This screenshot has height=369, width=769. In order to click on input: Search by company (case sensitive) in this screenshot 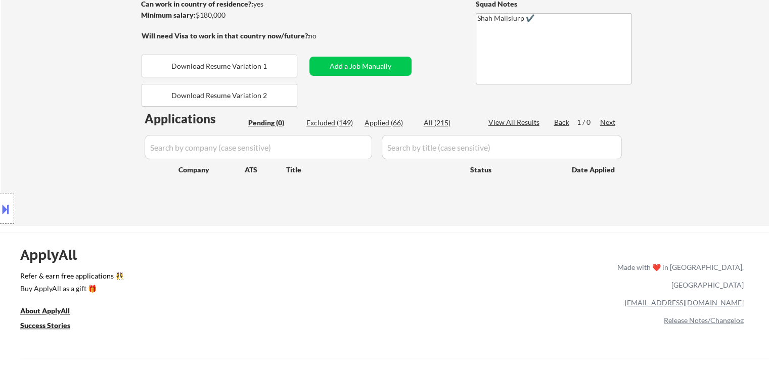, I will do `click(258, 147)`.